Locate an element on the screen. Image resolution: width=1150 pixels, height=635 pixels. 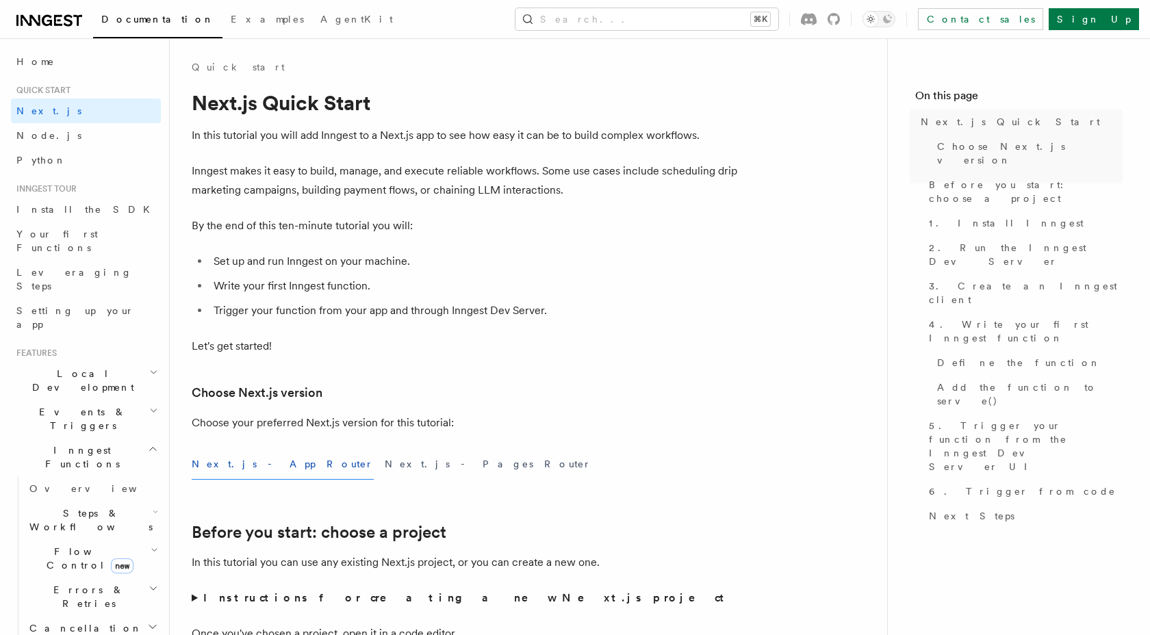
span: Flow Control is located at coordinates (87, 559).